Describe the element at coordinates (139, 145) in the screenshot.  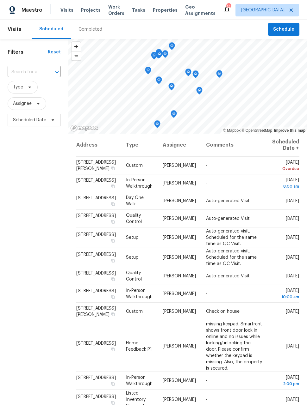
I see `th: Type` at that location.